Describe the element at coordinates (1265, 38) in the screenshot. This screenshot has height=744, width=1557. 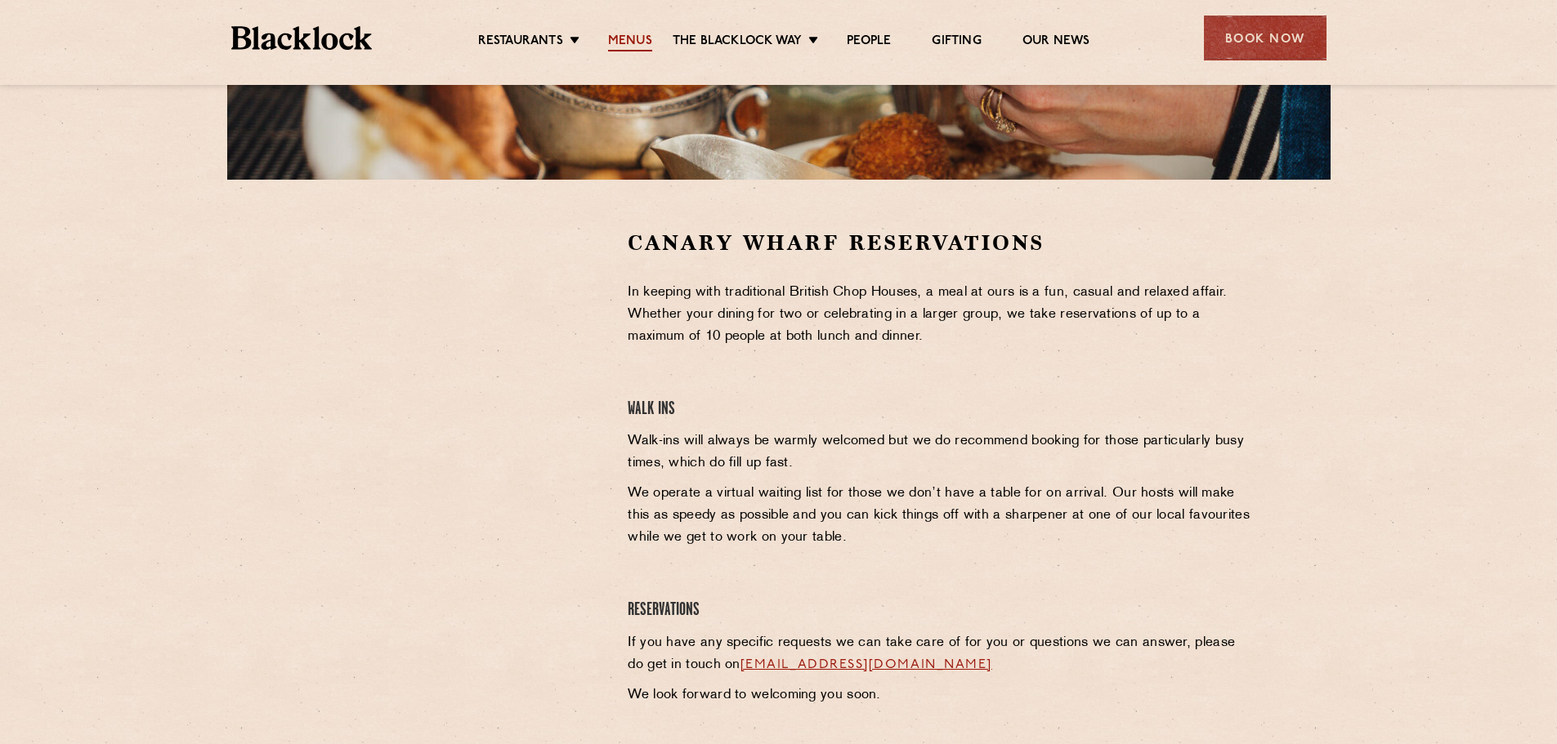
I see `div: Book Now` at that location.